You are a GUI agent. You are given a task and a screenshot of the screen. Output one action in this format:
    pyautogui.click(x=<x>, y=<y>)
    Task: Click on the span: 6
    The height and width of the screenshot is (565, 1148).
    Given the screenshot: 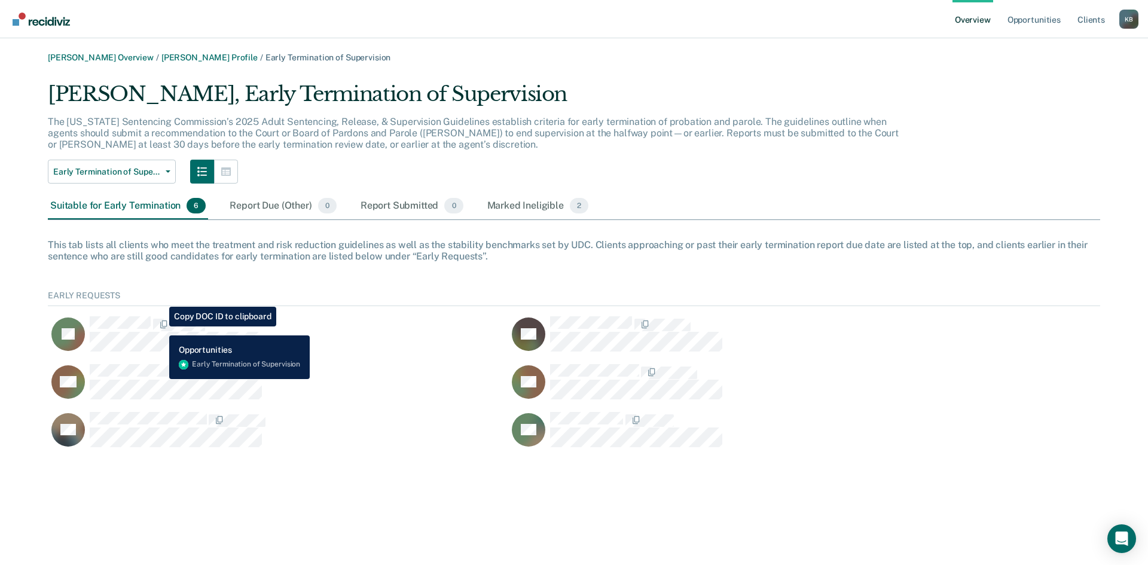 What is the action you would take?
    pyautogui.click(x=196, y=206)
    